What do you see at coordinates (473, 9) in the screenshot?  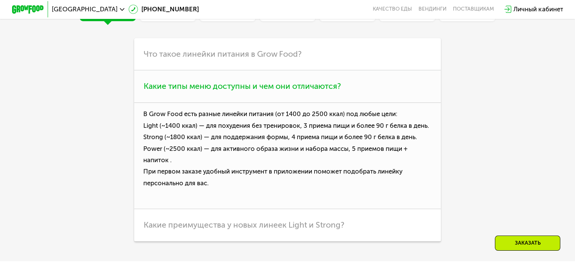 I see `div: поставщикам` at bounding box center [473, 9].